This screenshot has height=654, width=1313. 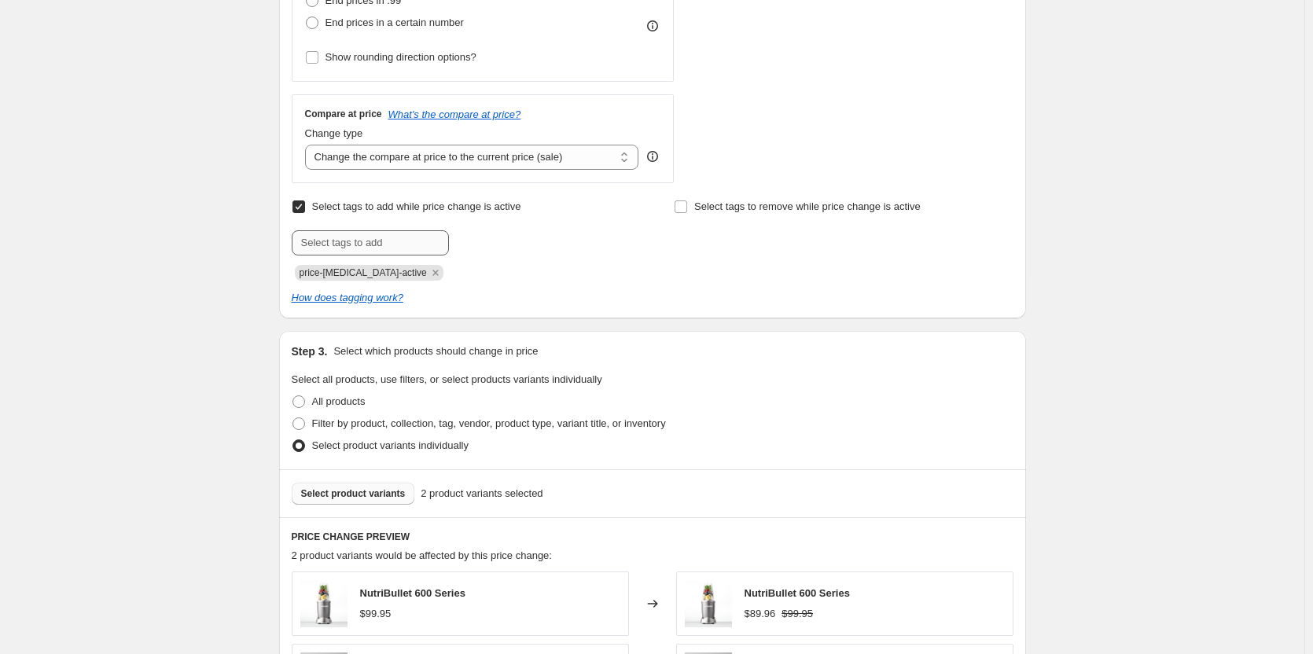 I want to click on strike: $99.95, so click(x=797, y=614).